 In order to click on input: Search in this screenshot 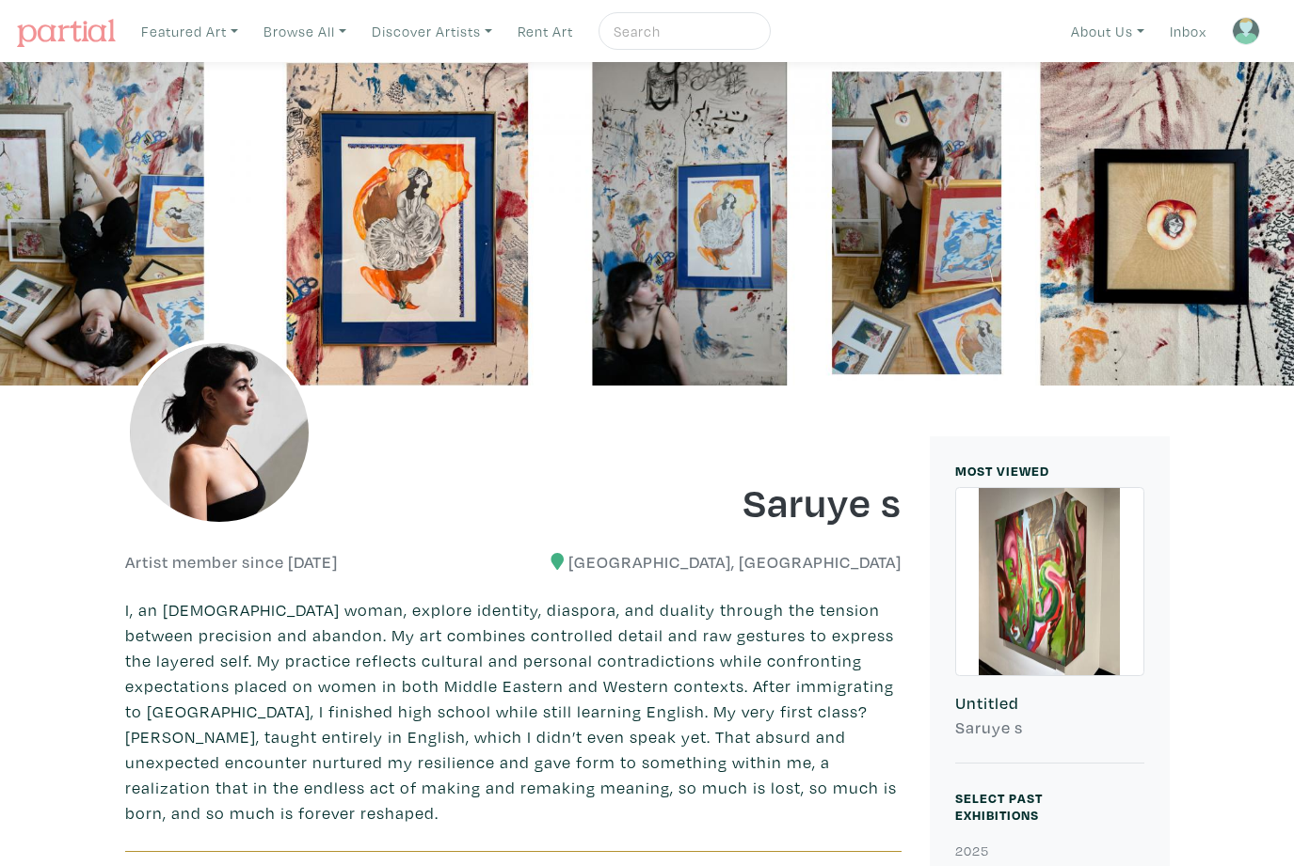, I will do `click(682, 31)`.